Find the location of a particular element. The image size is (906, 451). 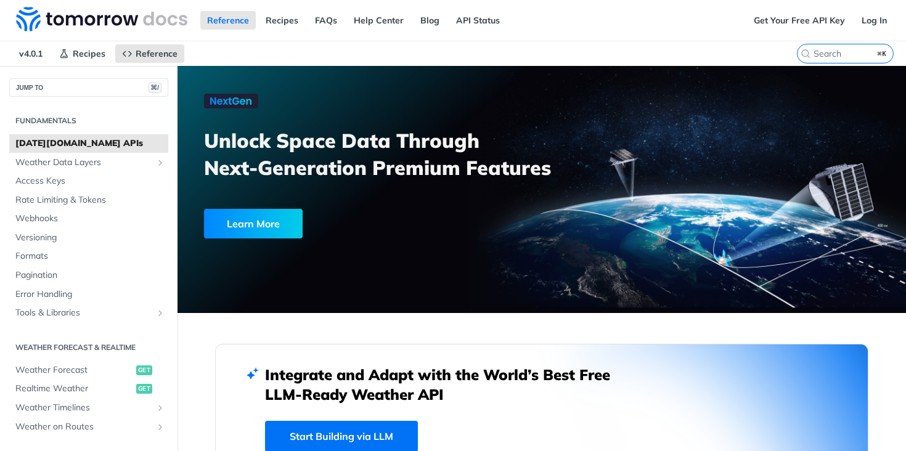

kbd: ⌘K is located at coordinates (882, 54).